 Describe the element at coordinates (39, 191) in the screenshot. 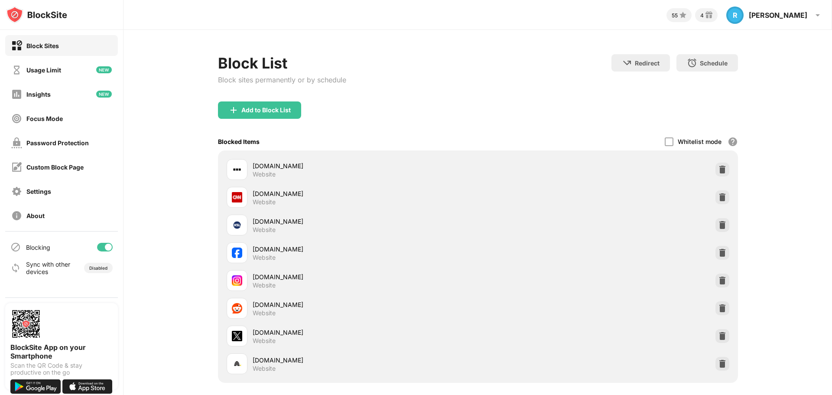

I see `div: Settings` at that location.